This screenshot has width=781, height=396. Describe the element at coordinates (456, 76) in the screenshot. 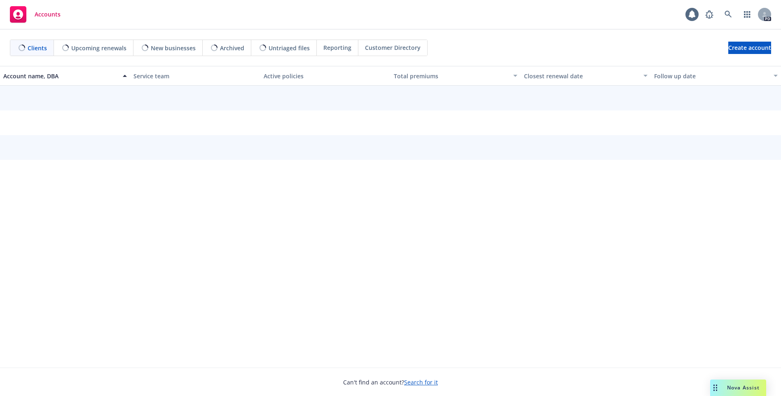

I see `button: Total premiums` at that location.